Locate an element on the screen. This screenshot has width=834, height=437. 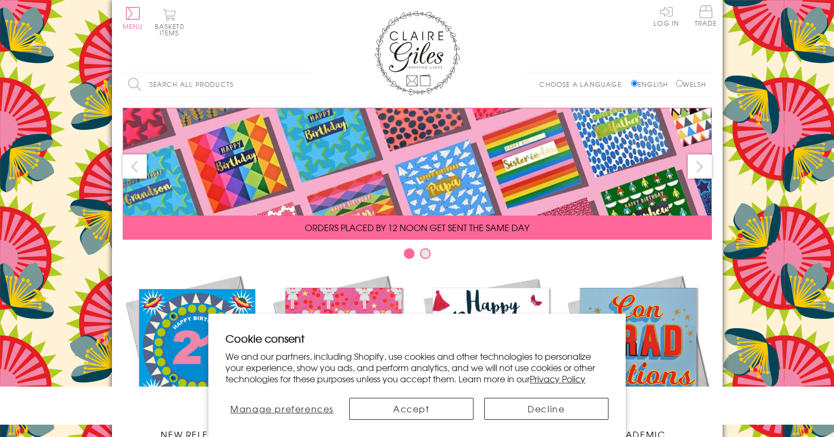
button: Basket0 items is located at coordinates (169, 22).